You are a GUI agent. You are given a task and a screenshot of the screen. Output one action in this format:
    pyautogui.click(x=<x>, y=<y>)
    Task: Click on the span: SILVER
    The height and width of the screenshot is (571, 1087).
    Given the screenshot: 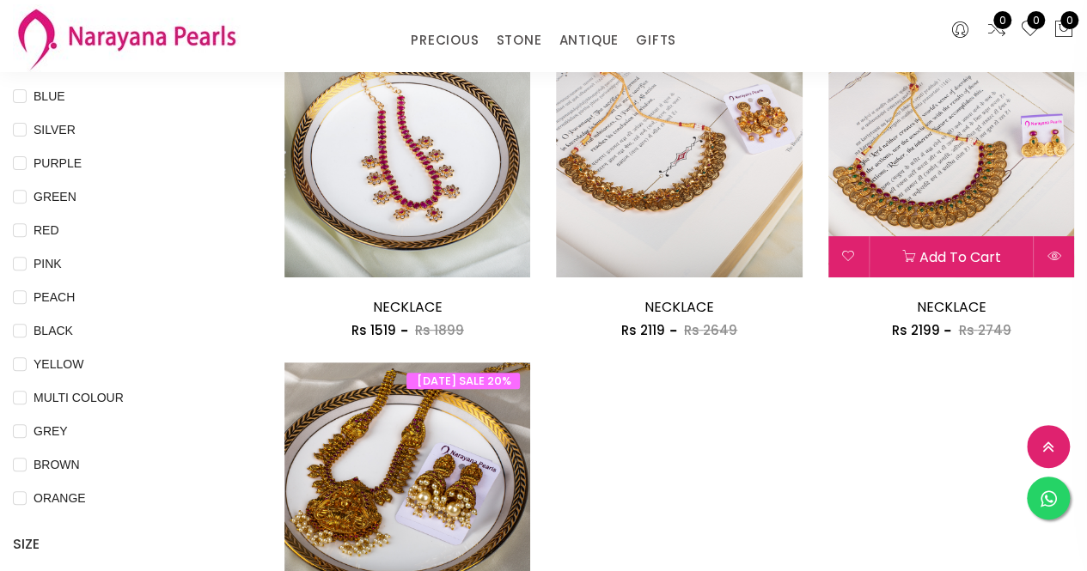 What is the action you would take?
    pyautogui.click(x=54, y=130)
    